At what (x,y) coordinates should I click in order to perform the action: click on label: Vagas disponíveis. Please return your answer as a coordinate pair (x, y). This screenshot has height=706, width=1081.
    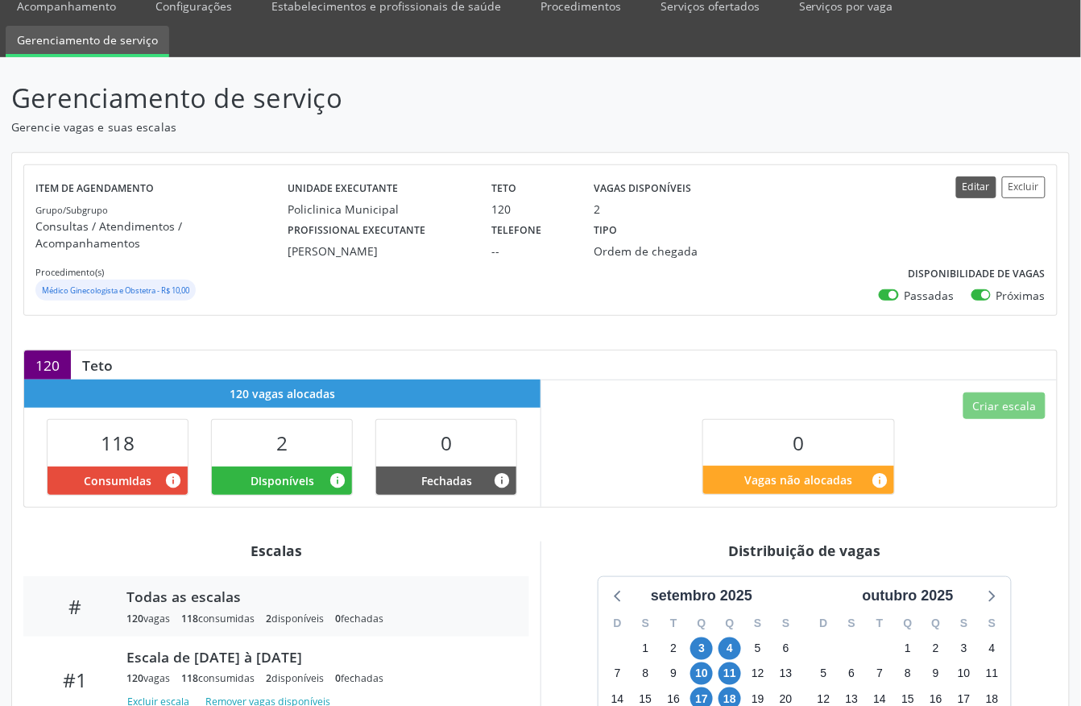
    Looking at the image, I should click on (642, 188).